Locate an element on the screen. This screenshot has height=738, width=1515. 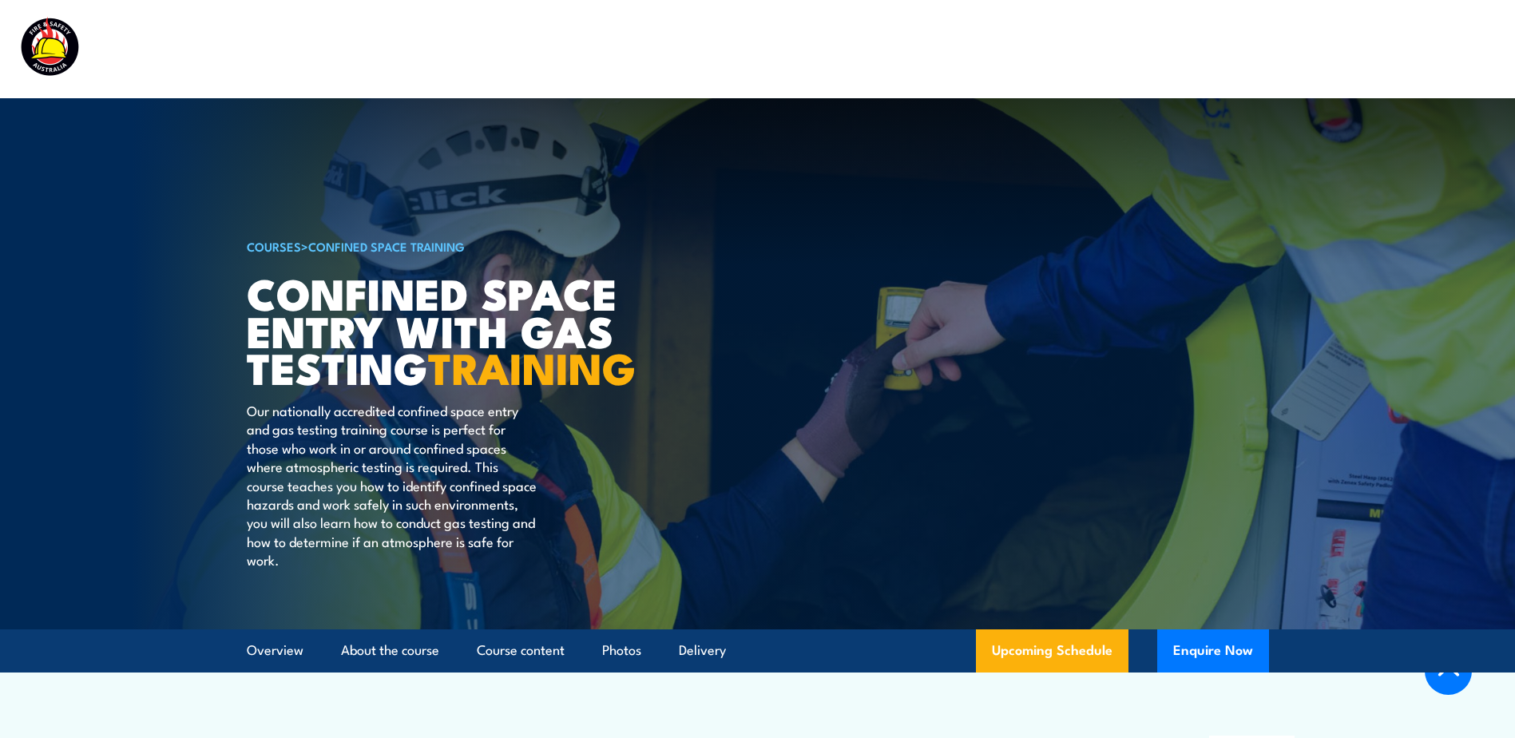
a: Course content is located at coordinates (521, 650).